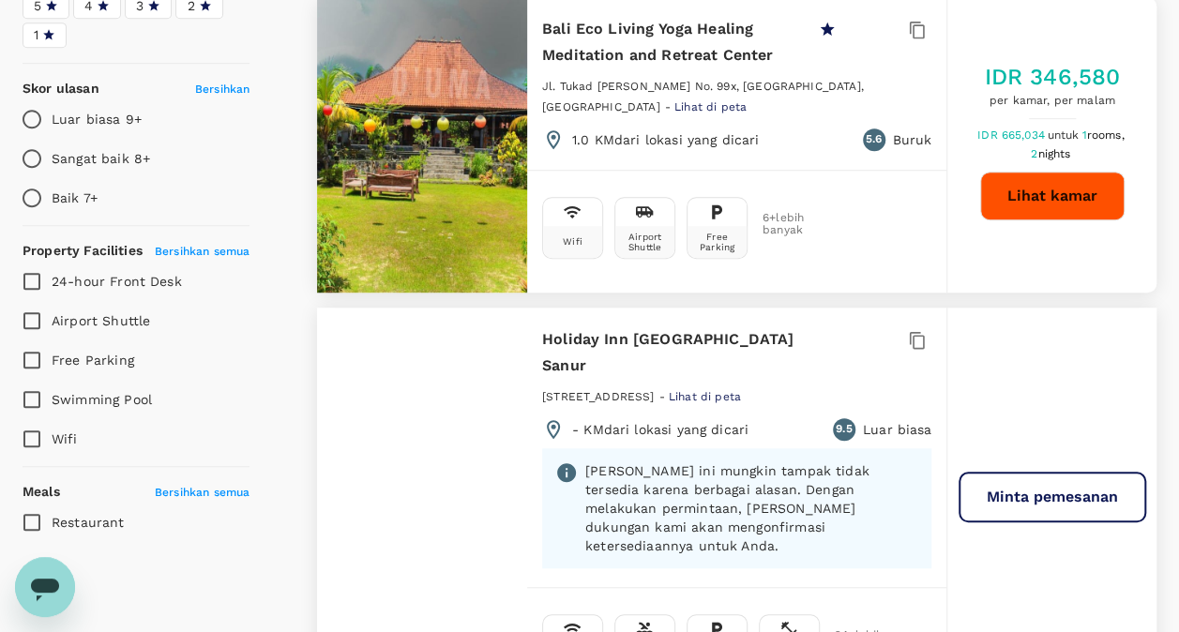 The width and height of the screenshot is (1179, 632). I want to click on span: 2, so click(1051, 154).